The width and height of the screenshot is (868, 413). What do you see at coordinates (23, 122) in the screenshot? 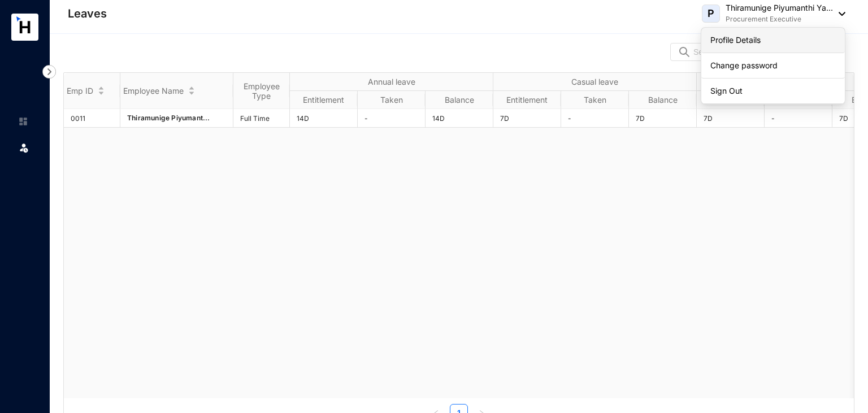
I see `li: Home` at bounding box center [23, 122].